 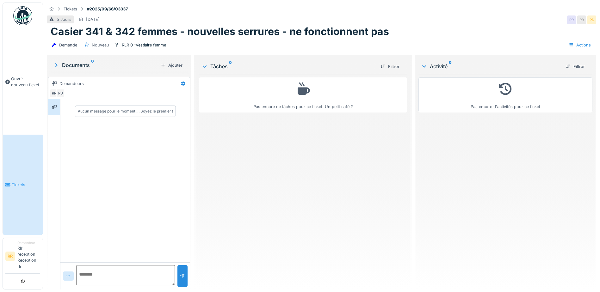 I want to click on div: Ajouter, so click(x=172, y=65).